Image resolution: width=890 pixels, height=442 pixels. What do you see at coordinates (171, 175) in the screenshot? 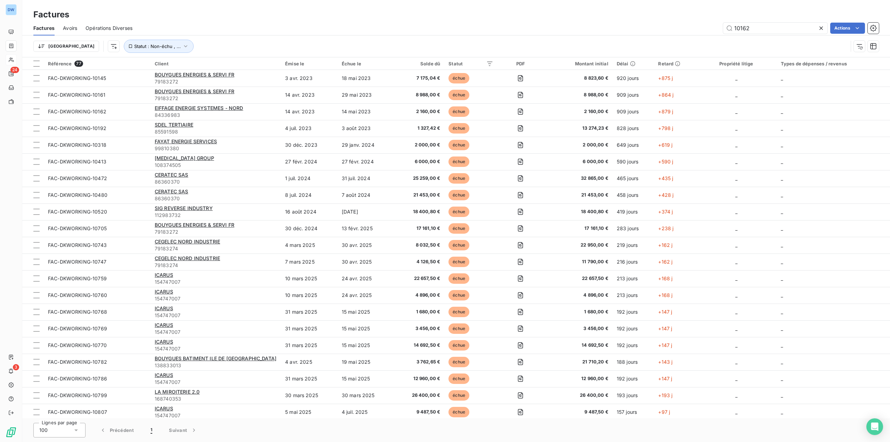
I see `span: CERATEC SAS` at bounding box center [171, 175].